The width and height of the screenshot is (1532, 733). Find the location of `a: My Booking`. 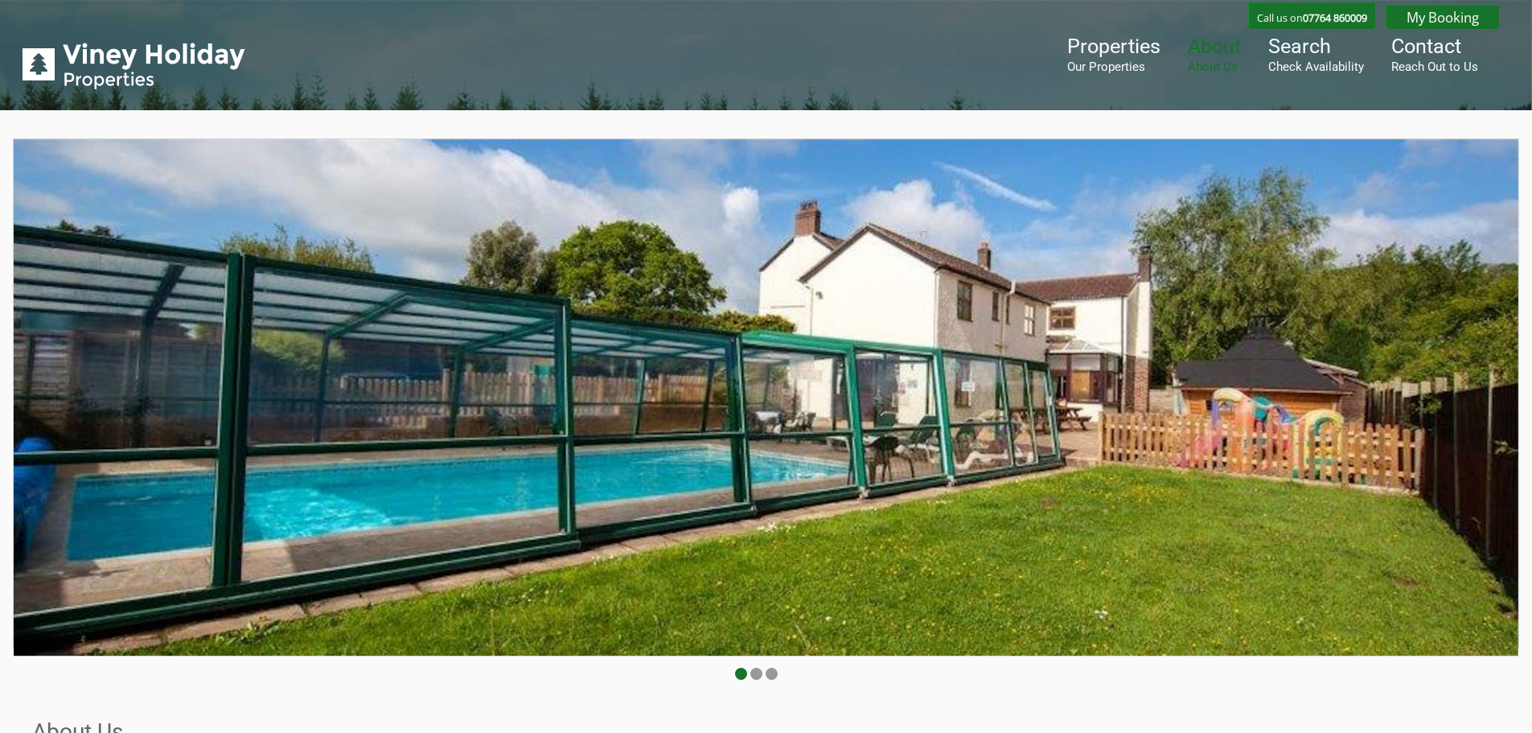

a: My Booking is located at coordinates (1443, 17).